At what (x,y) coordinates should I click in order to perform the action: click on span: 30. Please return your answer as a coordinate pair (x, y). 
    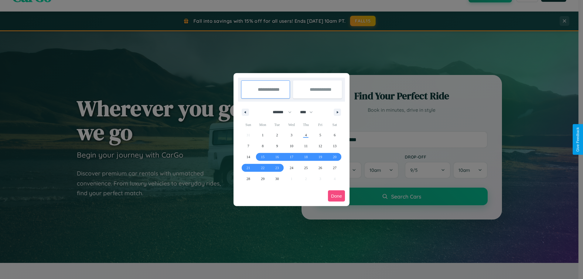
    Looking at the image, I should click on (277, 179).